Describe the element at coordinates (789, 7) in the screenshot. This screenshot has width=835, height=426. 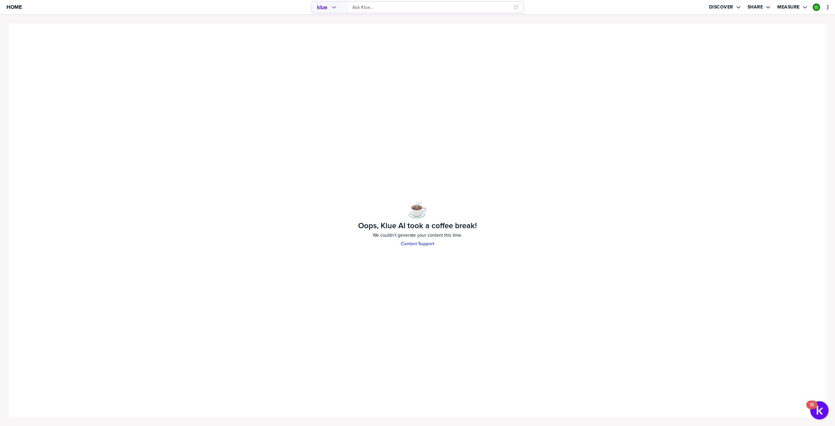
I see `label: Measure` at that location.